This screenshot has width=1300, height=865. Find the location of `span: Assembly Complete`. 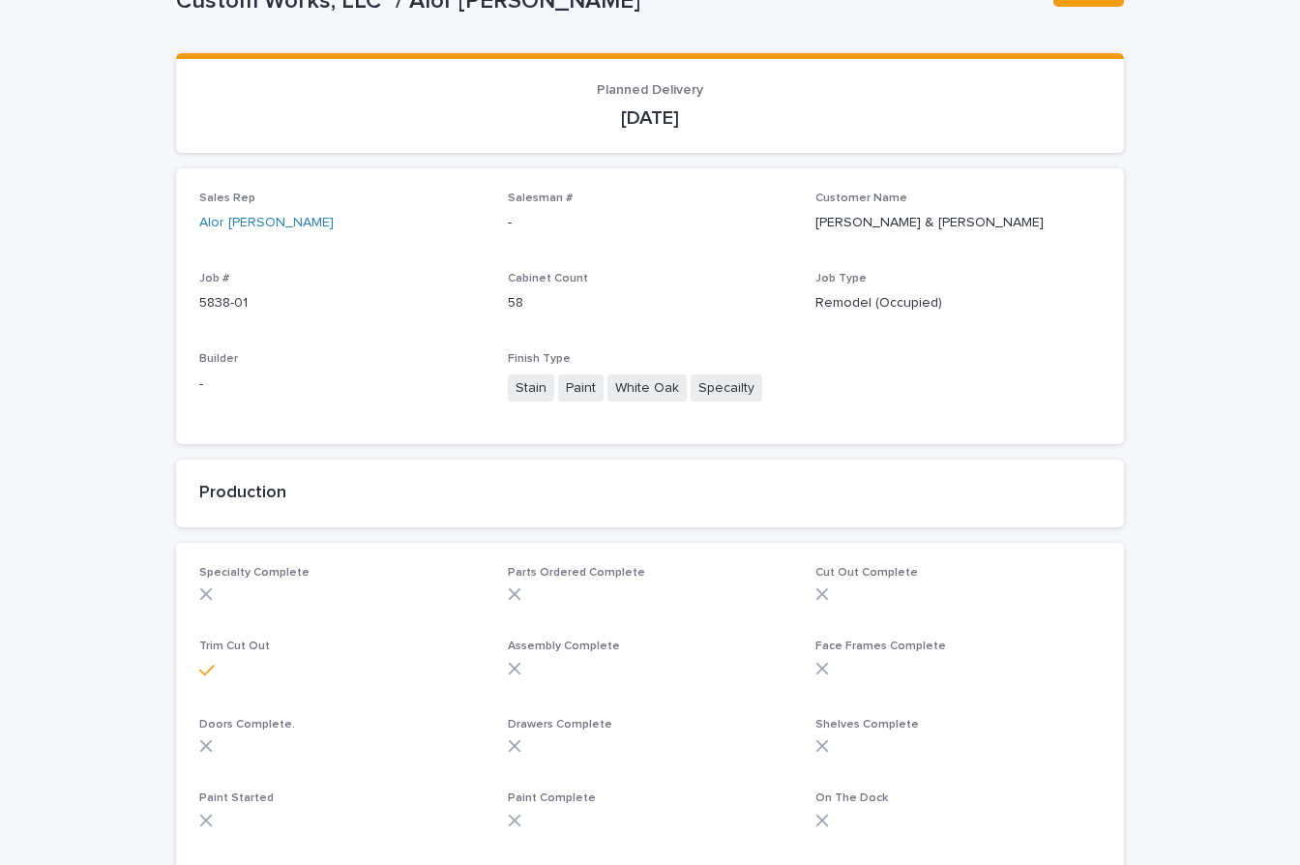

span: Assembly Complete is located at coordinates (564, 646).